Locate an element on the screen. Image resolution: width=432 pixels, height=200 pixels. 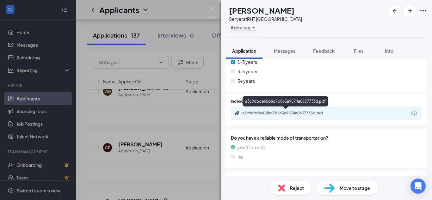
span: Messages is located at coordinates (284, 51).